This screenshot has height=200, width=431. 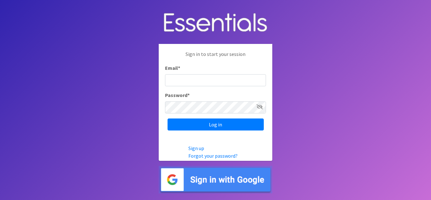 I want to click on a: Forgot your password?, so click(x=213, y=155).